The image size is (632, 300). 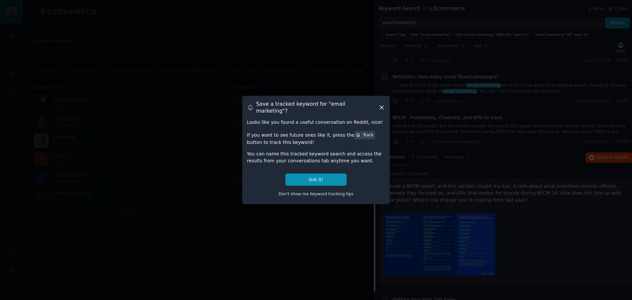 I want to click on div: You can name this tracked keyword search and access the results from your conversations tab anyti..., so click(x=316, y=157).